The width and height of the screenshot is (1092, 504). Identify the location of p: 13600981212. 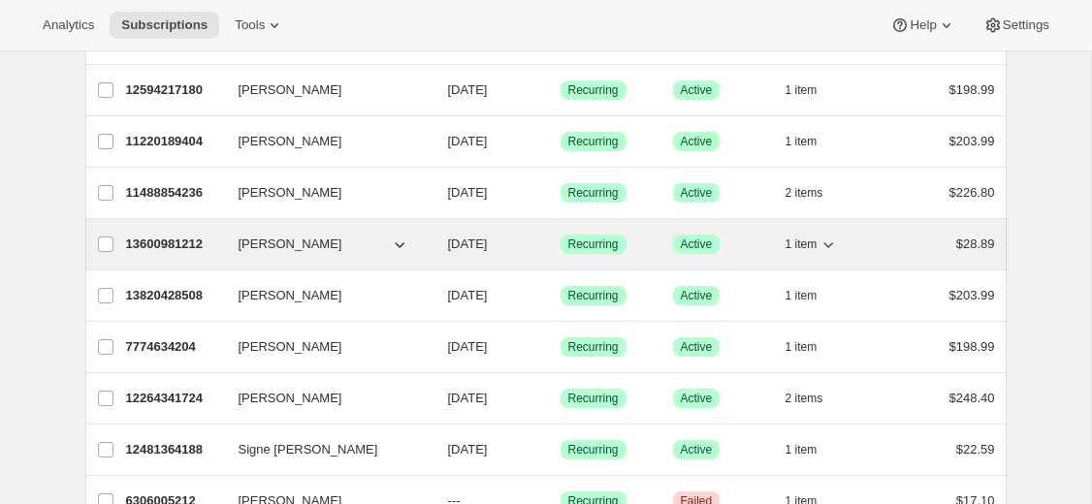
(175, 244).